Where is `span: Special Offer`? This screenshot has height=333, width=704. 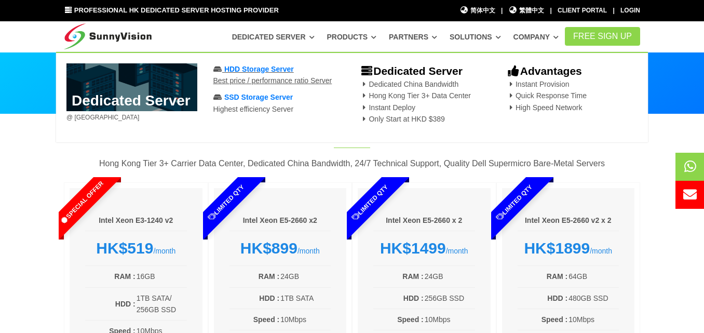
span: Special Offer is located at coordinates (82, 203).